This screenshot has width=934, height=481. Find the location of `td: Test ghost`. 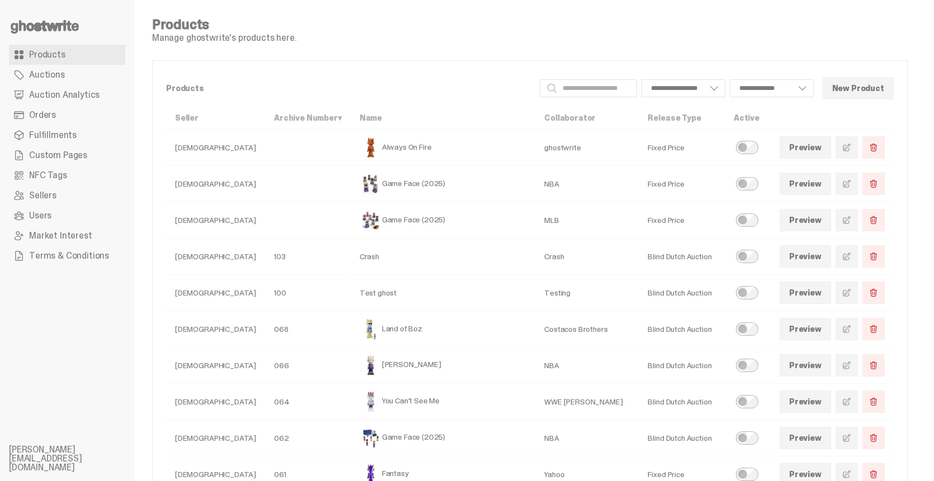

td: Test ghost is located at coordinates (443, 293).